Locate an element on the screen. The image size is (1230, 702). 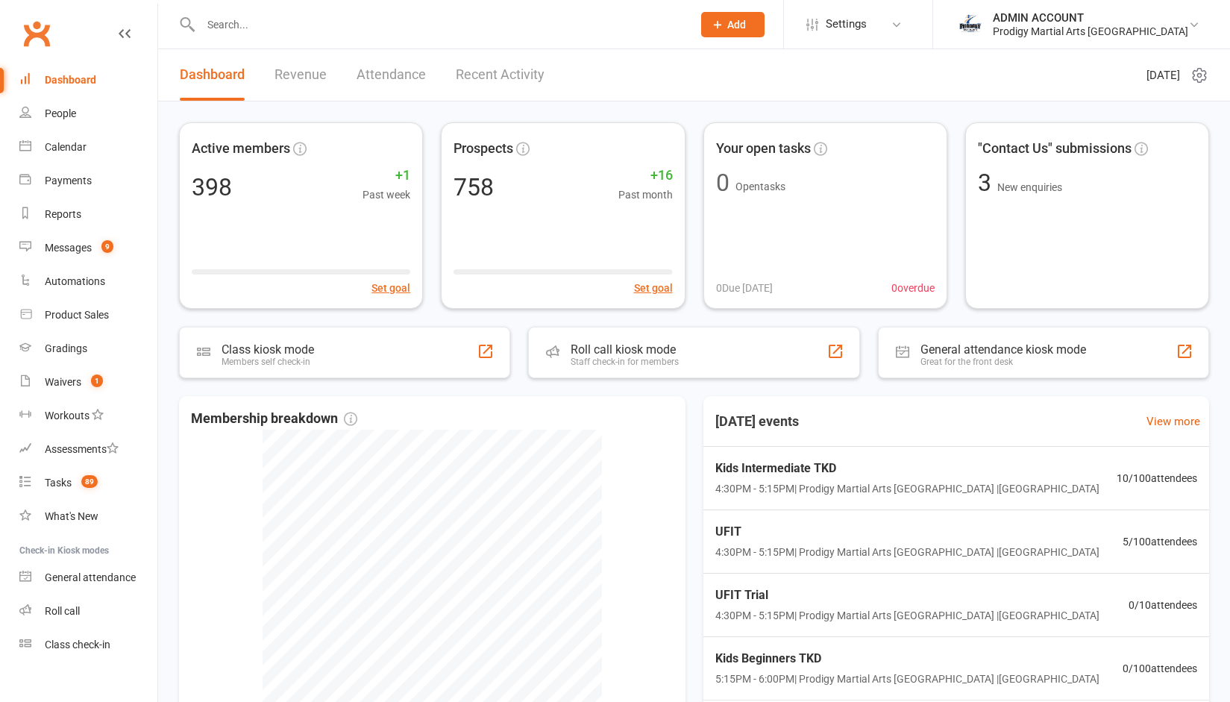
span: New enquiries is located at coordinates (1030, 187).